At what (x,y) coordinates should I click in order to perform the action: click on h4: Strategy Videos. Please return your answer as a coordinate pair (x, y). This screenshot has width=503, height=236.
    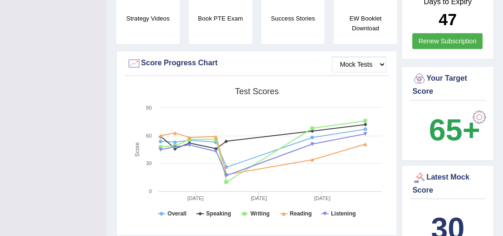
    Looking at the image, I should click on (148, 18).